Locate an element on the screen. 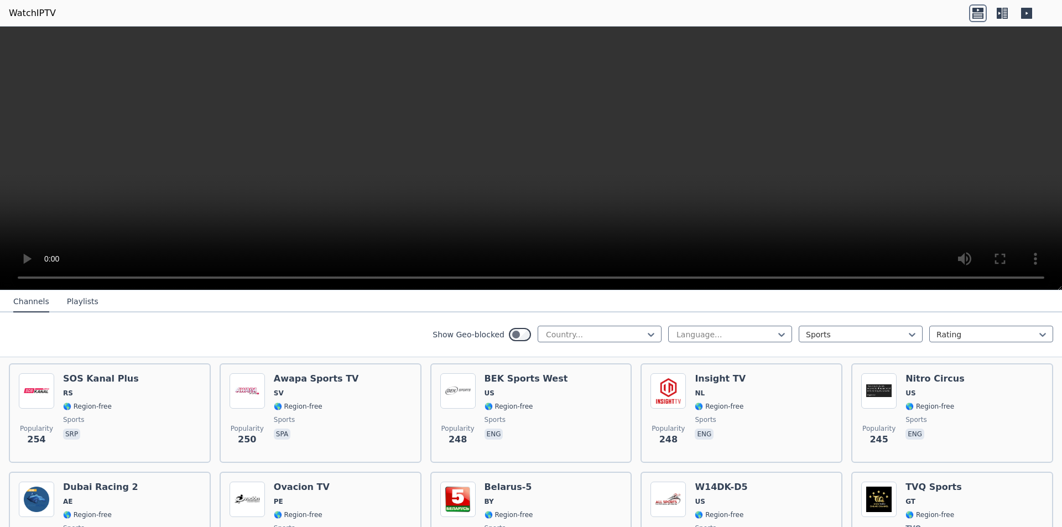  h6: Dubai Racing 2 is located at coordinates (101, 487).